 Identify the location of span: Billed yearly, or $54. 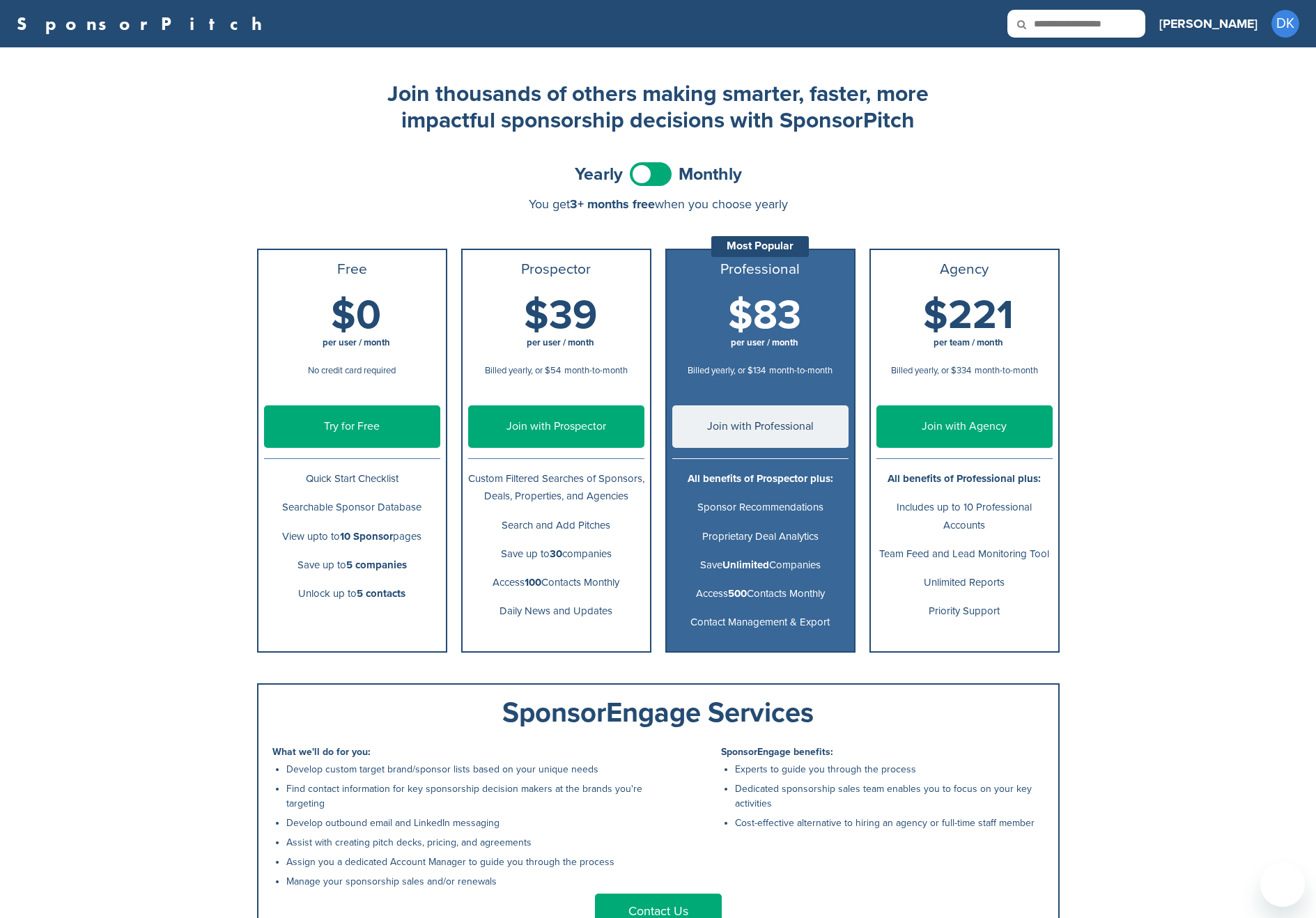
(522, 371).